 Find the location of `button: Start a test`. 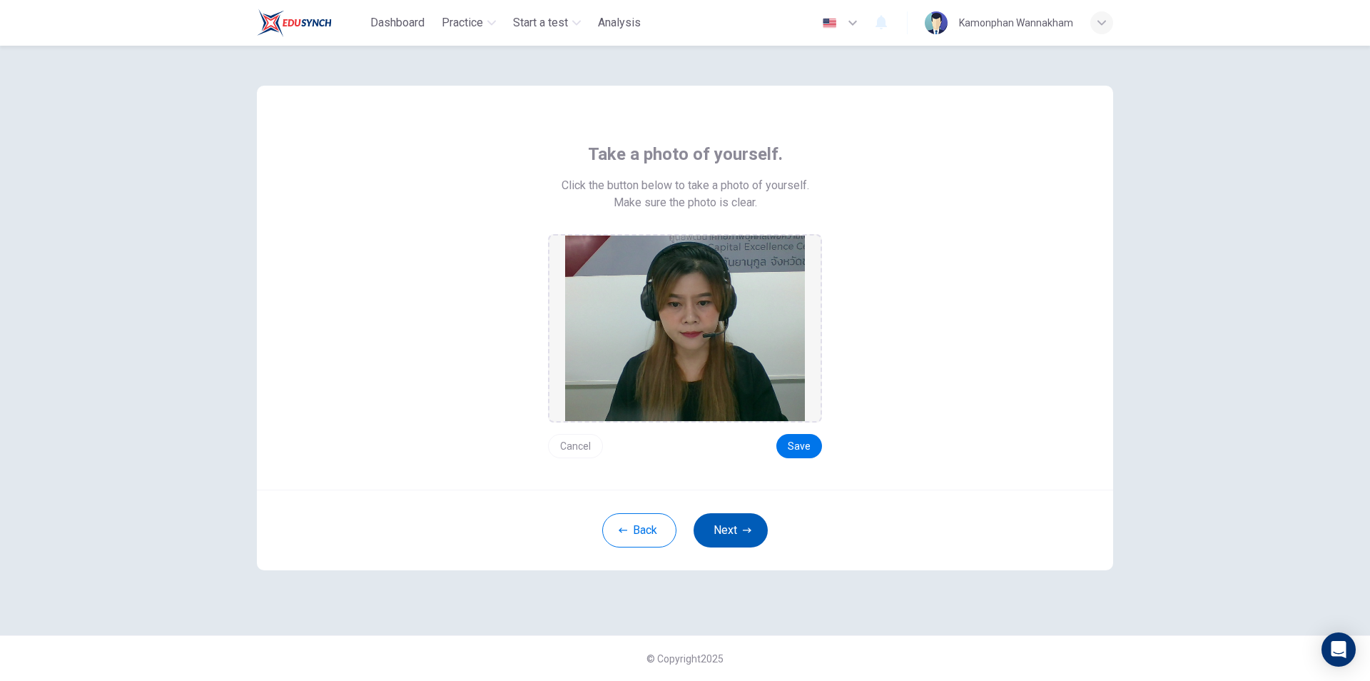

button: Start a test is located at coordinates (547, 23).